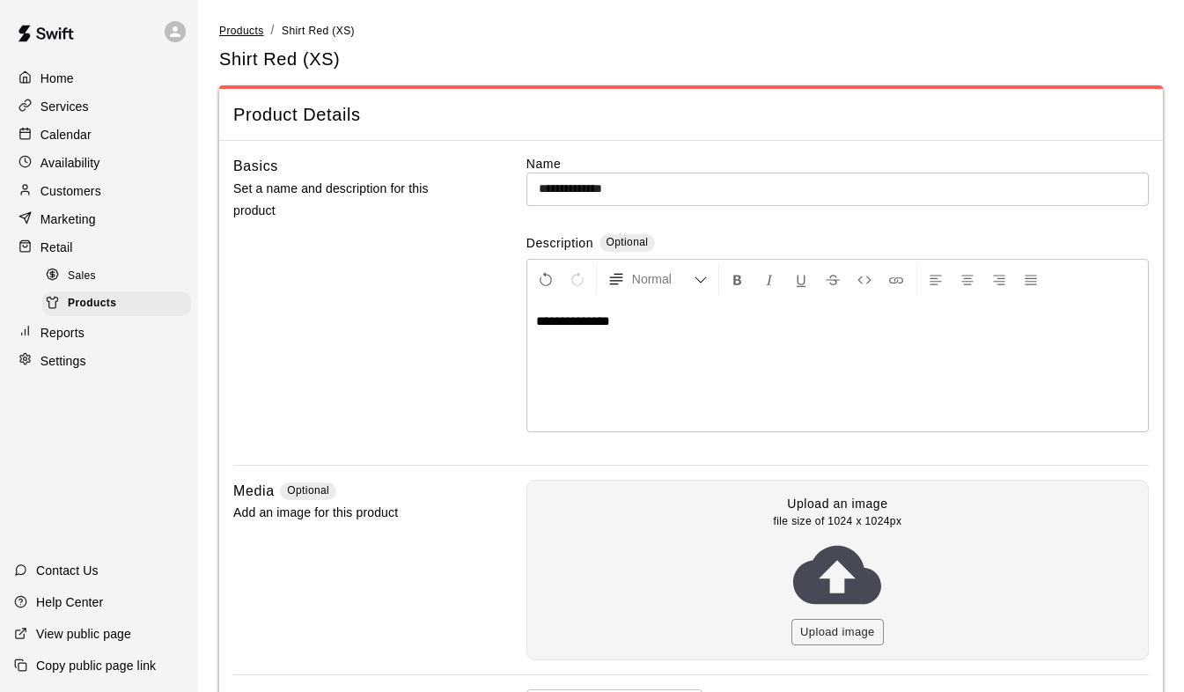  I want to click on p: Contact Us, so click(67, 570).